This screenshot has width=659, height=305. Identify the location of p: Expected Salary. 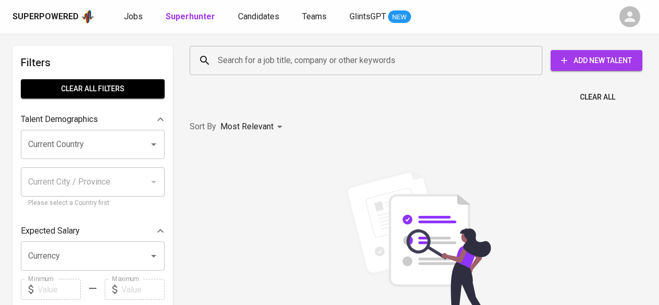
(50, 231).